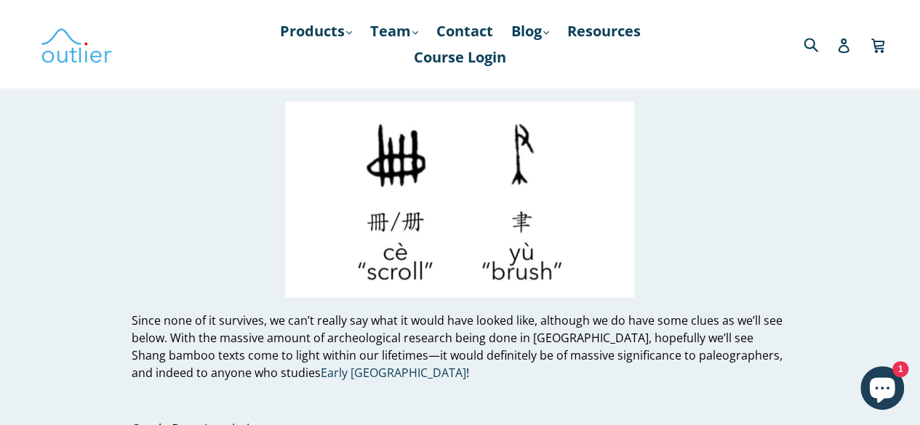 The width and height of the screenshot is (920, 425). What do you see at coordinates (460, 57) in the screenshot?
I see `a: Course Login` at bounding box center [460, 57].